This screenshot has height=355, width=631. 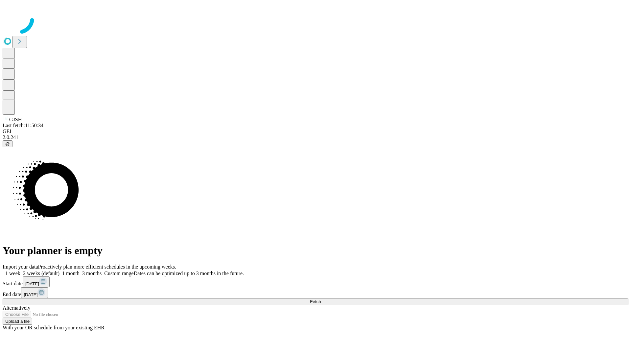 What do you see at coordinates (41, 273) in the screenshot?
I see `span: 2 weeks (default)` at bounding box center [41, 273].